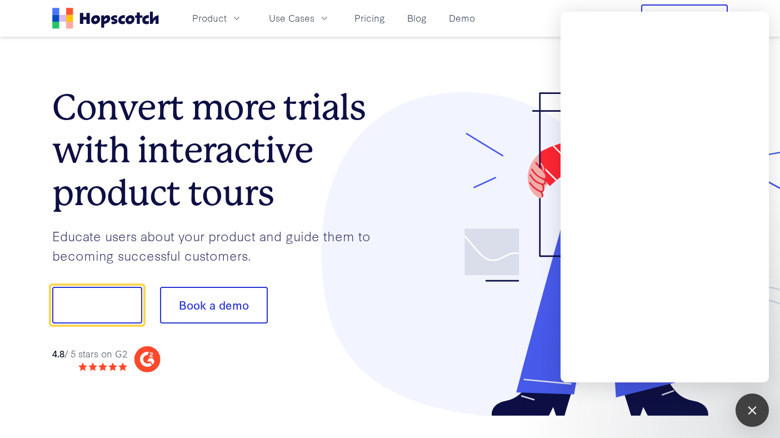 The width and height of the screenshot is (780, 438). What do you see at coordinates (684, 18) in the screenshot?
I see `a: Free Trial` at bounding box center [684, 18].